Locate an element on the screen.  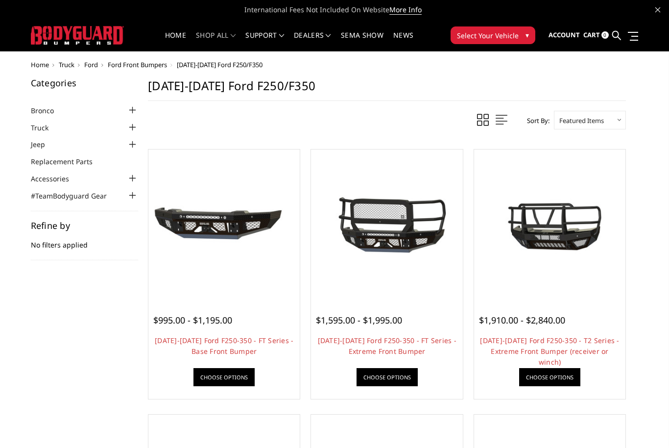
a: Cart 0 is located at coordinates (596, 35).